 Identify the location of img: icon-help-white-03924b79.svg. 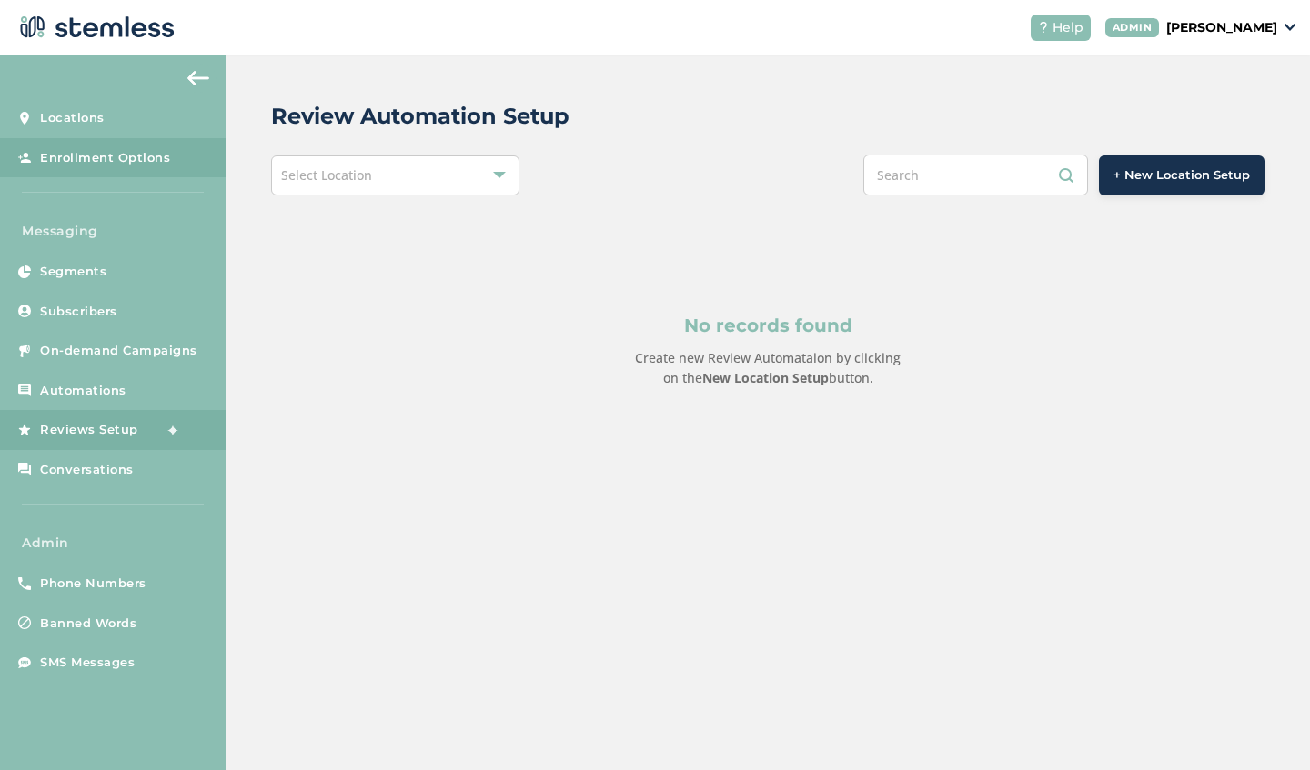
(1043, 27).